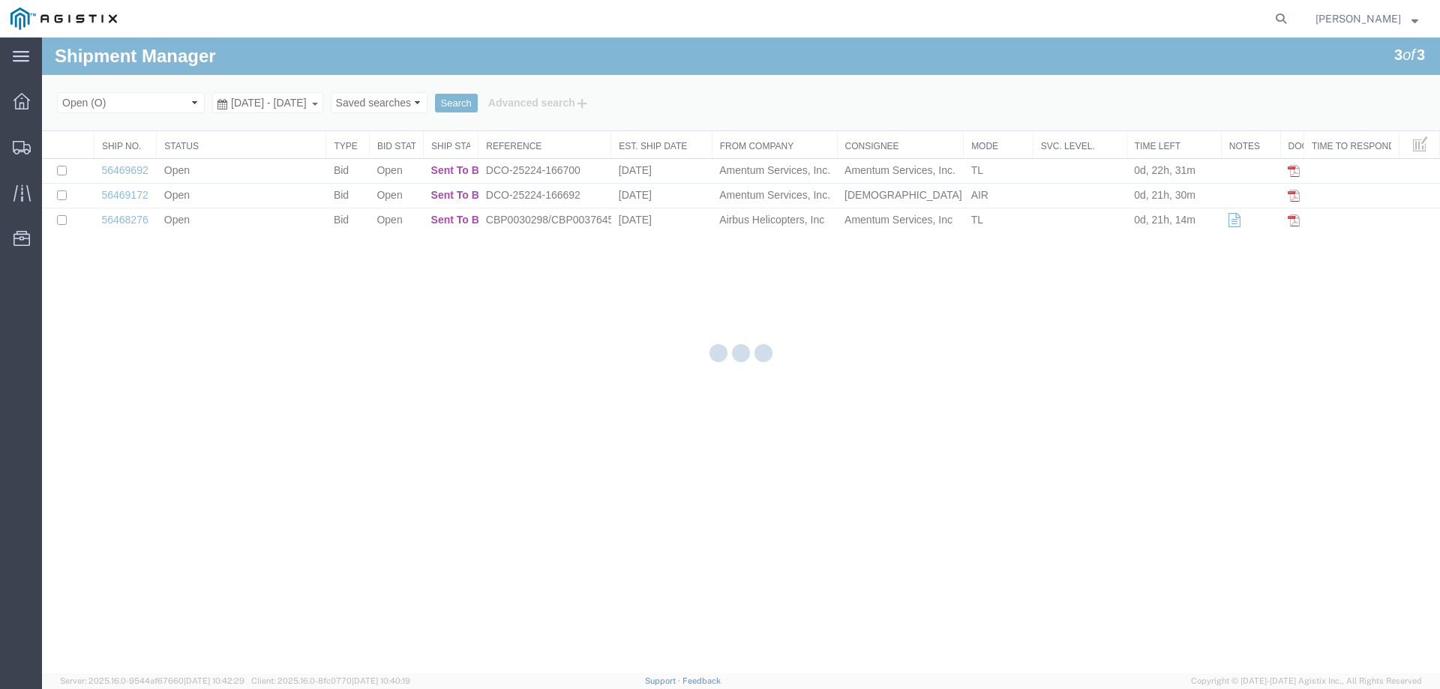 Image resolution: width=1440 pixels, height=689 pixels. I want to click on a: Support, so click(664, 681).